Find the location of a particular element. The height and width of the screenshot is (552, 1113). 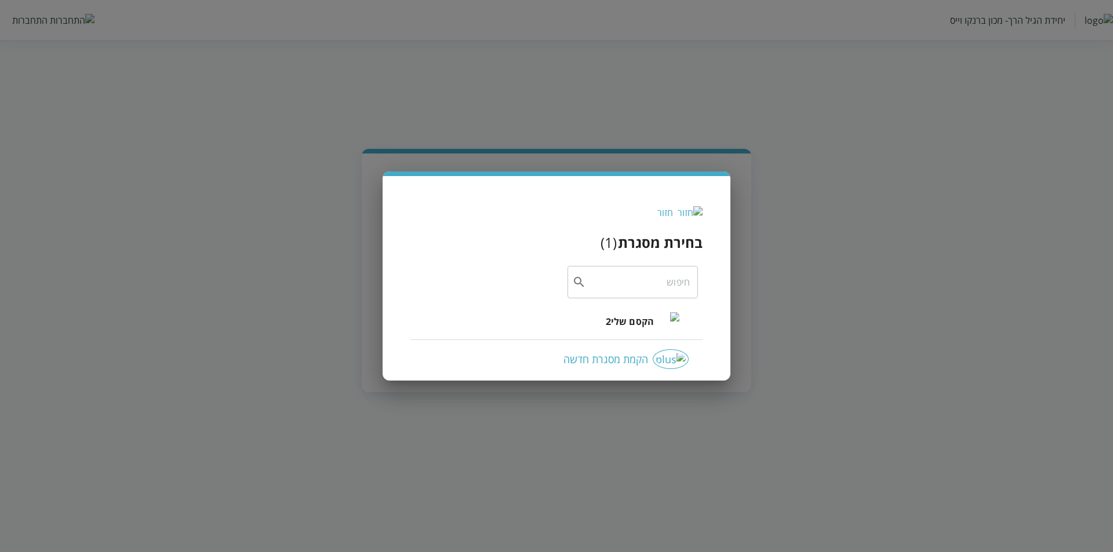

img: חזור is located at coordinates (690, 213).